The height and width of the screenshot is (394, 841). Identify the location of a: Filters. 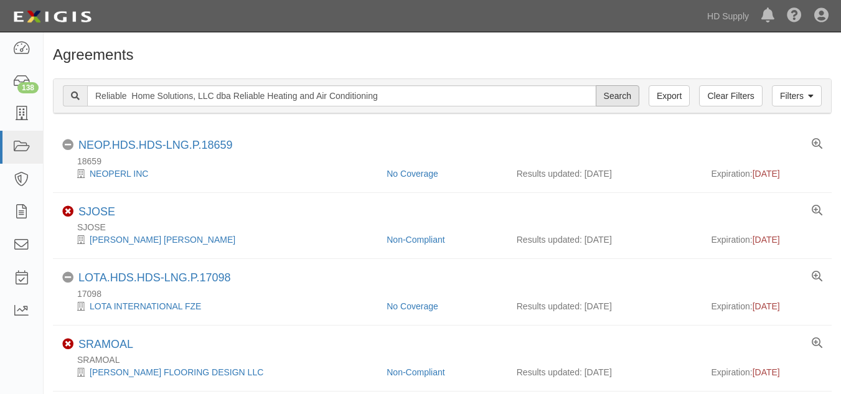
(797, 96).